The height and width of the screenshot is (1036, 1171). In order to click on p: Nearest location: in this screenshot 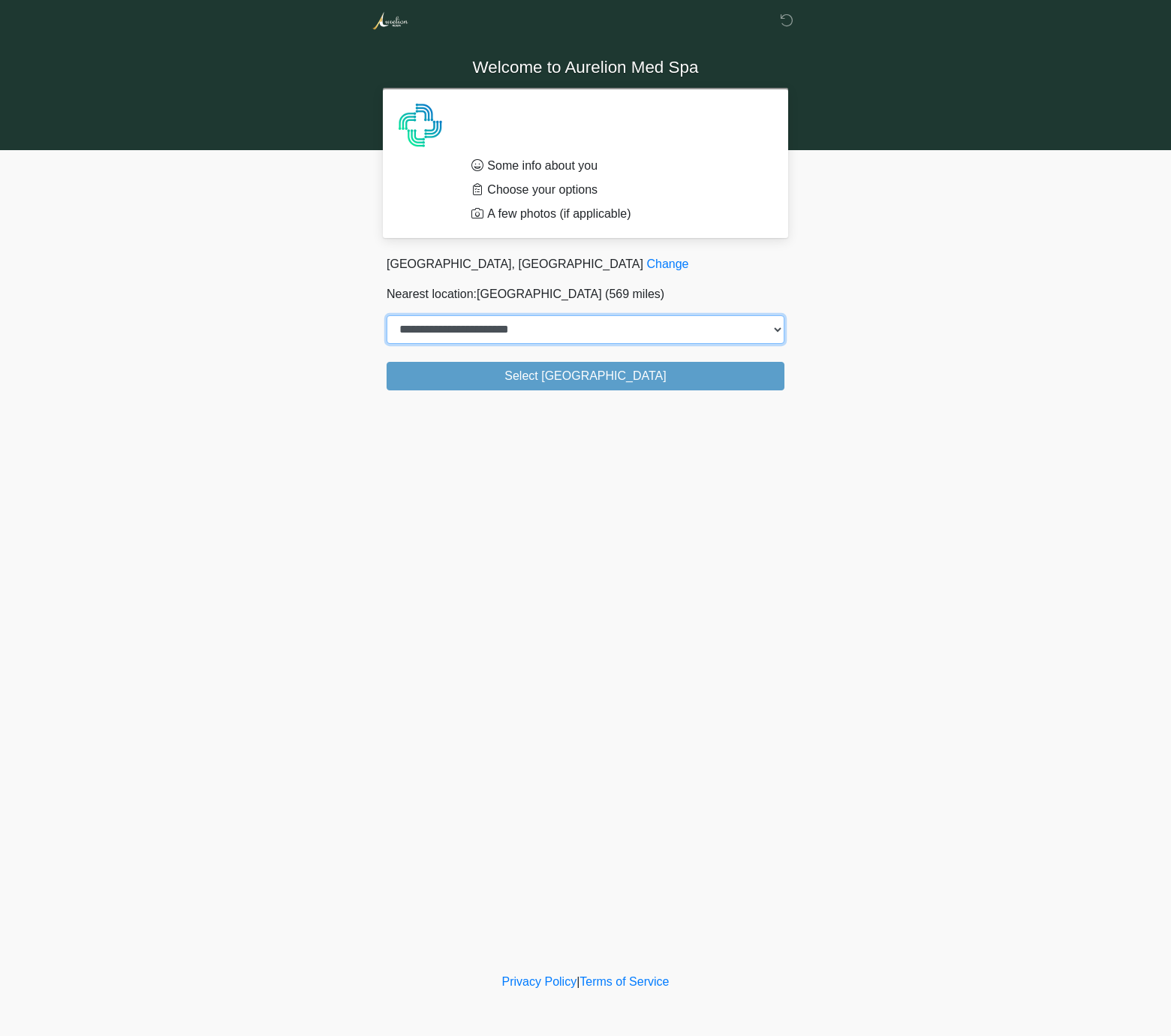, I will do `click(586, 294)`.